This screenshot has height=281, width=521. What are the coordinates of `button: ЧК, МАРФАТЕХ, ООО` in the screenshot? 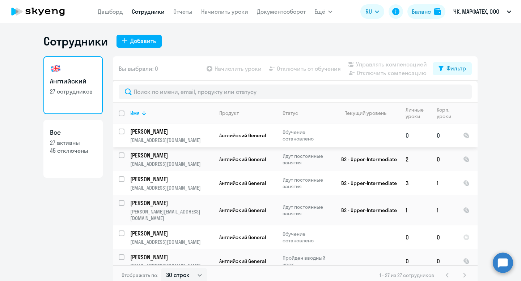 It's located at (482, 12).